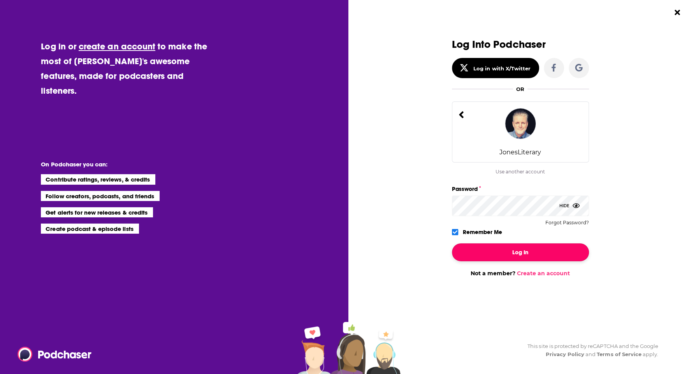  I want to click on li: Follow creators, podcasts, and friends, so click(100, 196).